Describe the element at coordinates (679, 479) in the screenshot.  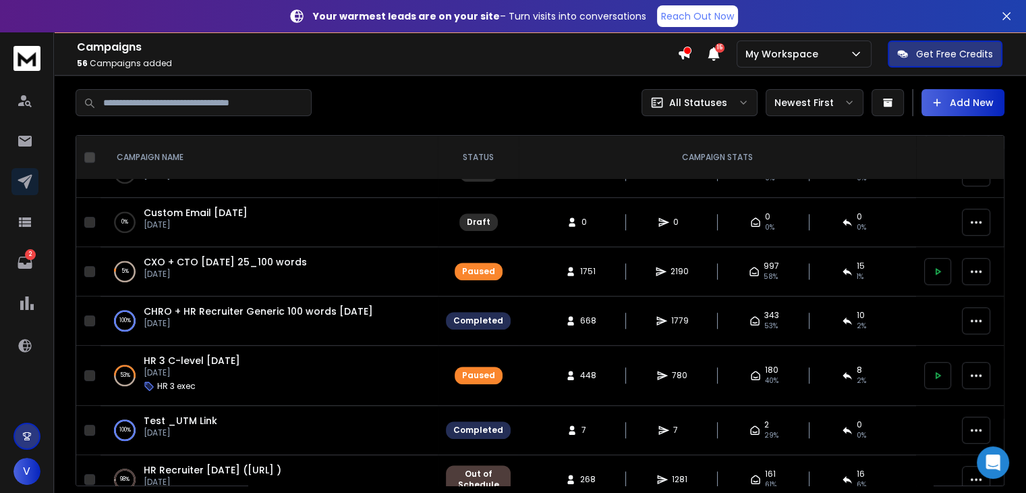
I see `span: 1281` at that location.